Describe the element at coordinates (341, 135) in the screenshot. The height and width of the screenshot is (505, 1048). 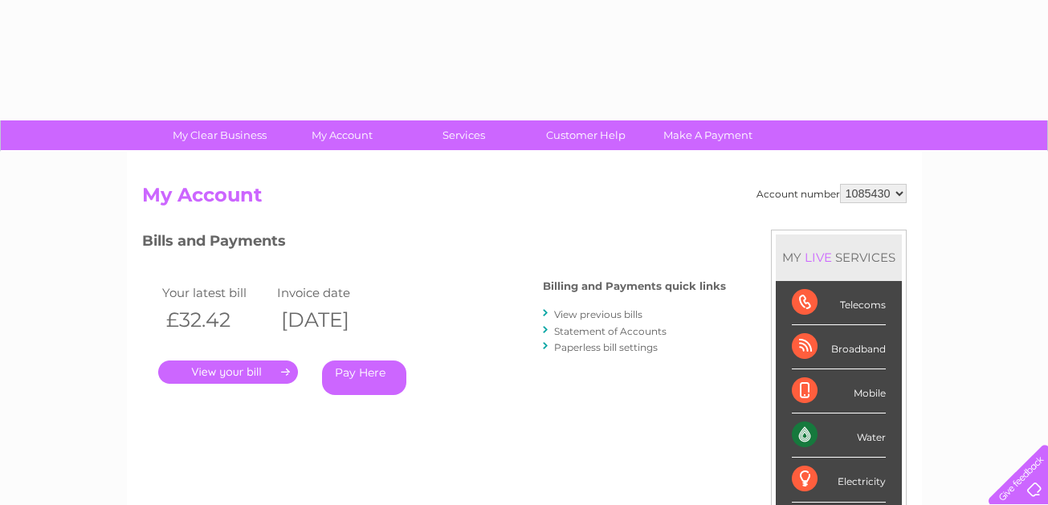
I see `a: My Account` at that location.